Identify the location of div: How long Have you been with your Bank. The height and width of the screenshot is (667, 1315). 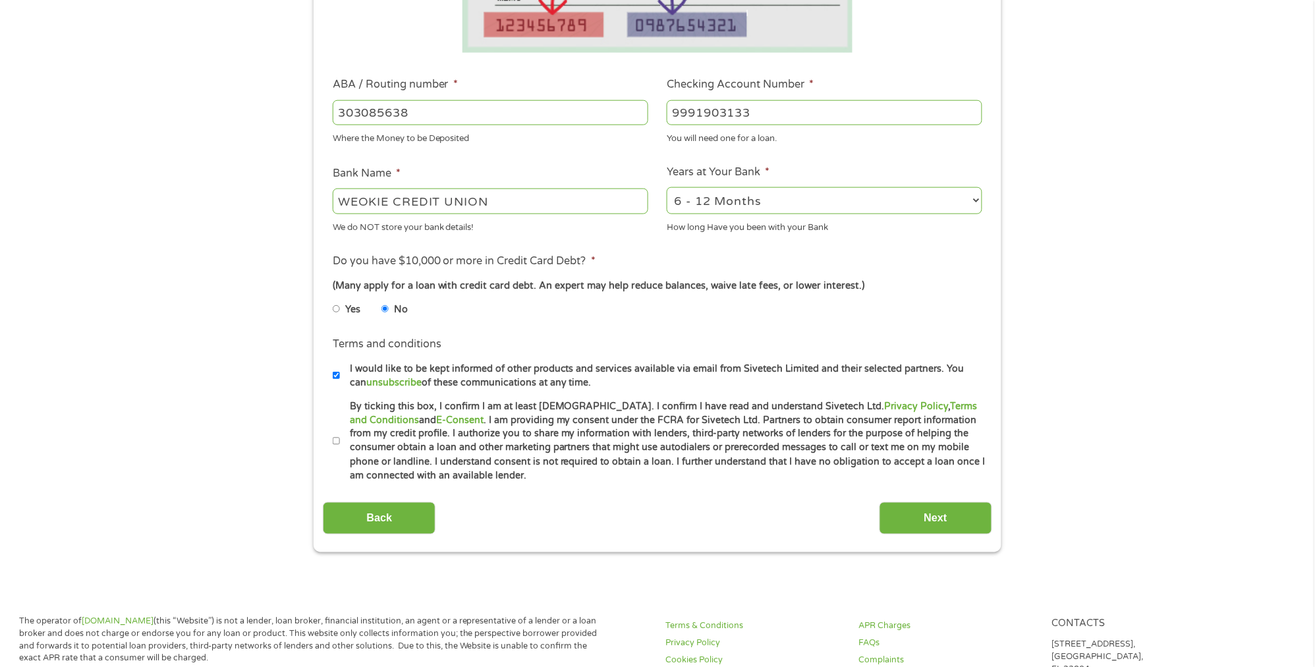
(824, 225).